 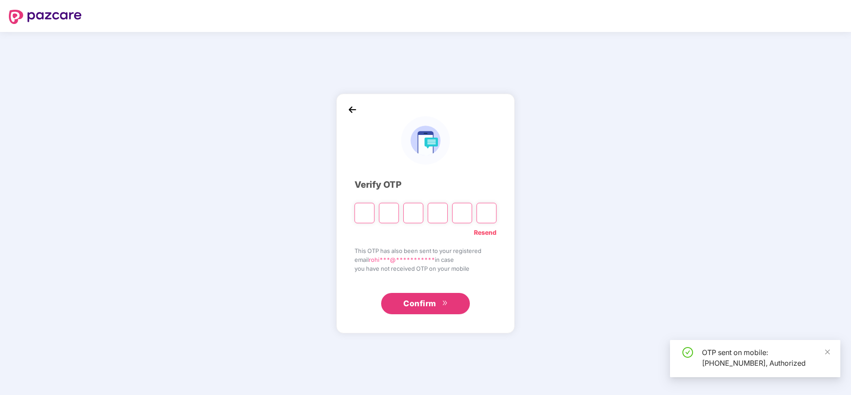 What do you see at coordinates (444, 303) in the screenshot?
I see `span: double-right` at bounding box center [444, 303].